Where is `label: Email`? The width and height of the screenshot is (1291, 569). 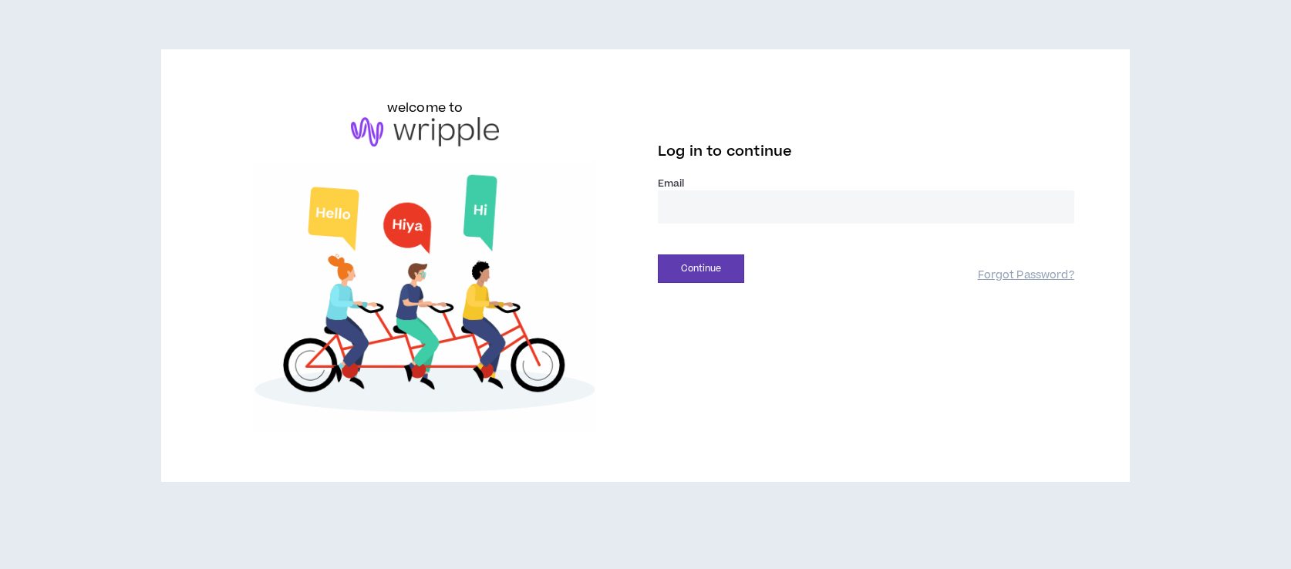 label: Email is located at coordinates (866, 184).